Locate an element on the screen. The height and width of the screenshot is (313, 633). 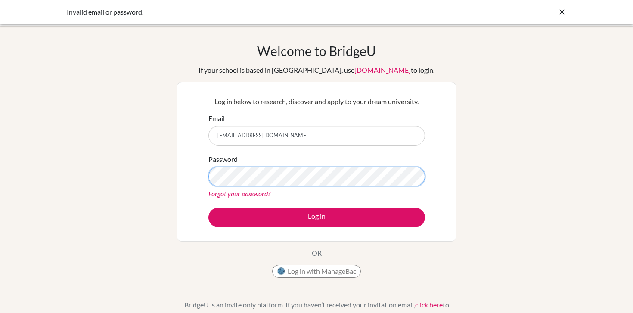
a: click here is located at coordinates (429, 305).